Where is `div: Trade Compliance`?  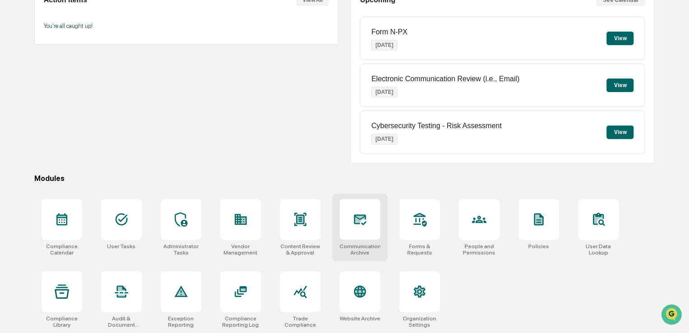
div: Trade Compliance is located at coordinates (300, 322).